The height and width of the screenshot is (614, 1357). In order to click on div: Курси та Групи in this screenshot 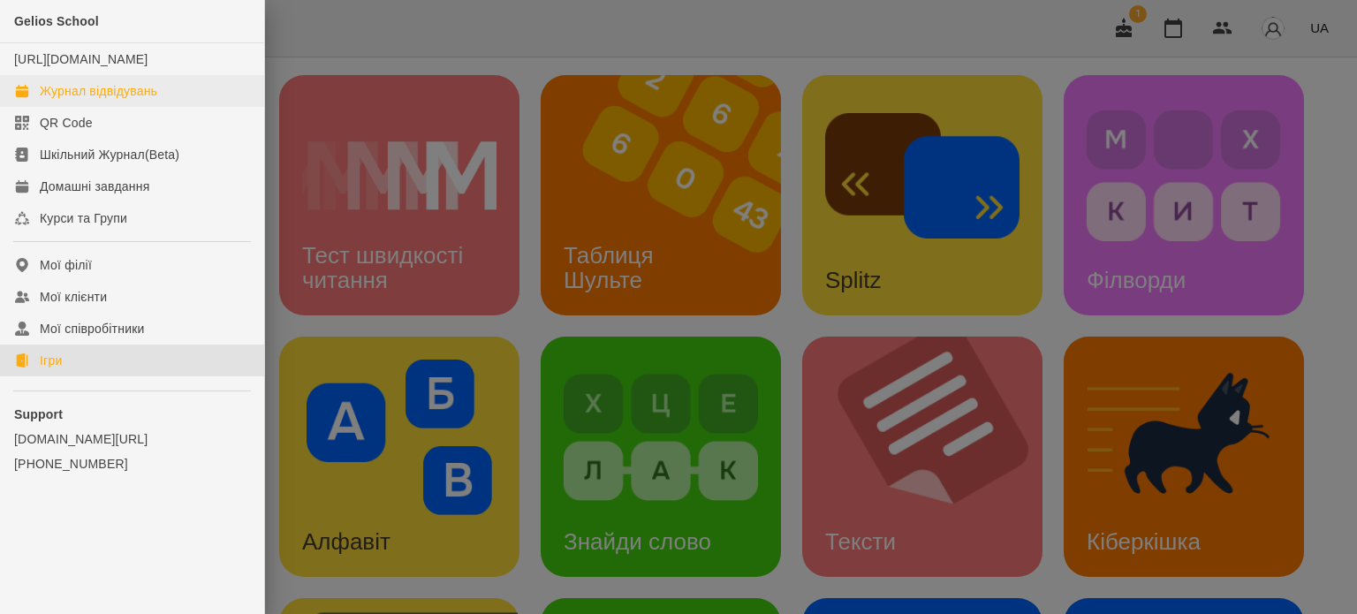, I will do `click(83, 218)`.